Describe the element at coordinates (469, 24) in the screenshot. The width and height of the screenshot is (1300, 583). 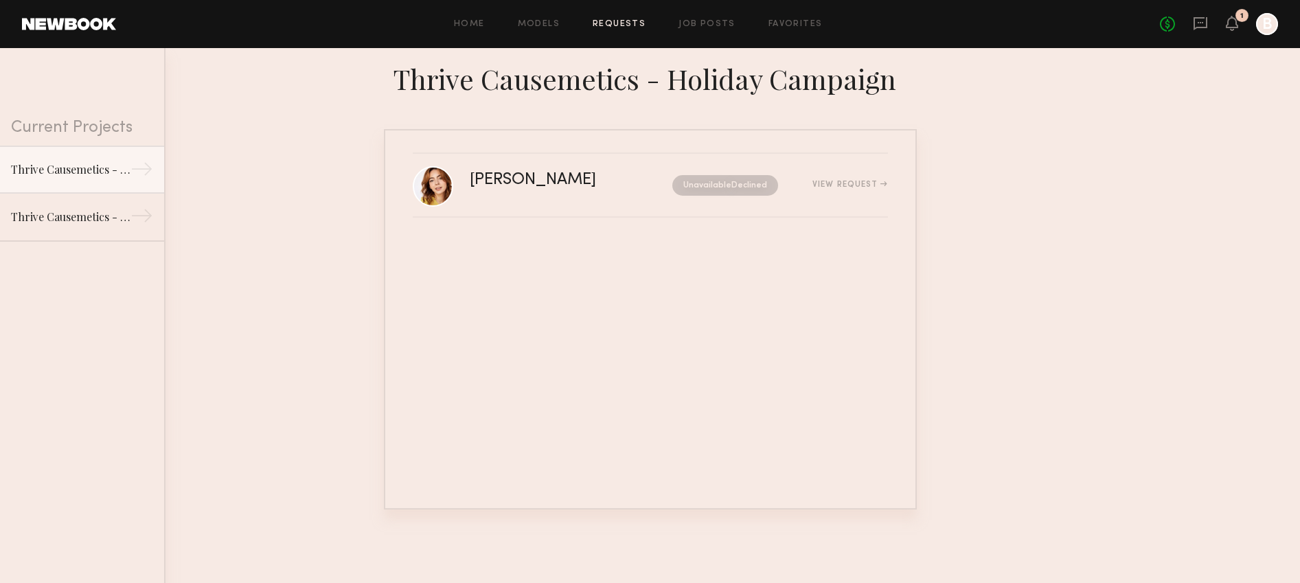
I see `a: Home` at that location.